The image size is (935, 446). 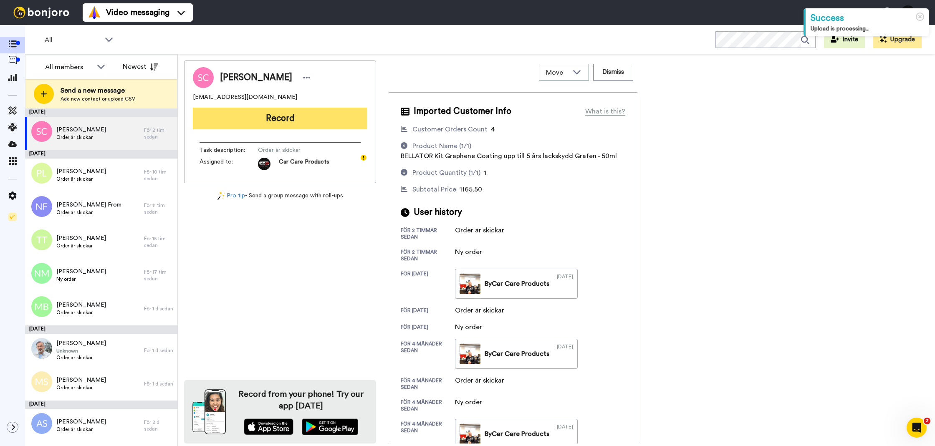 What do you see at coordinates (442, 146) in the screenshot?
I see `div: Product Name (1/1)` at bounding box center [442, 146].